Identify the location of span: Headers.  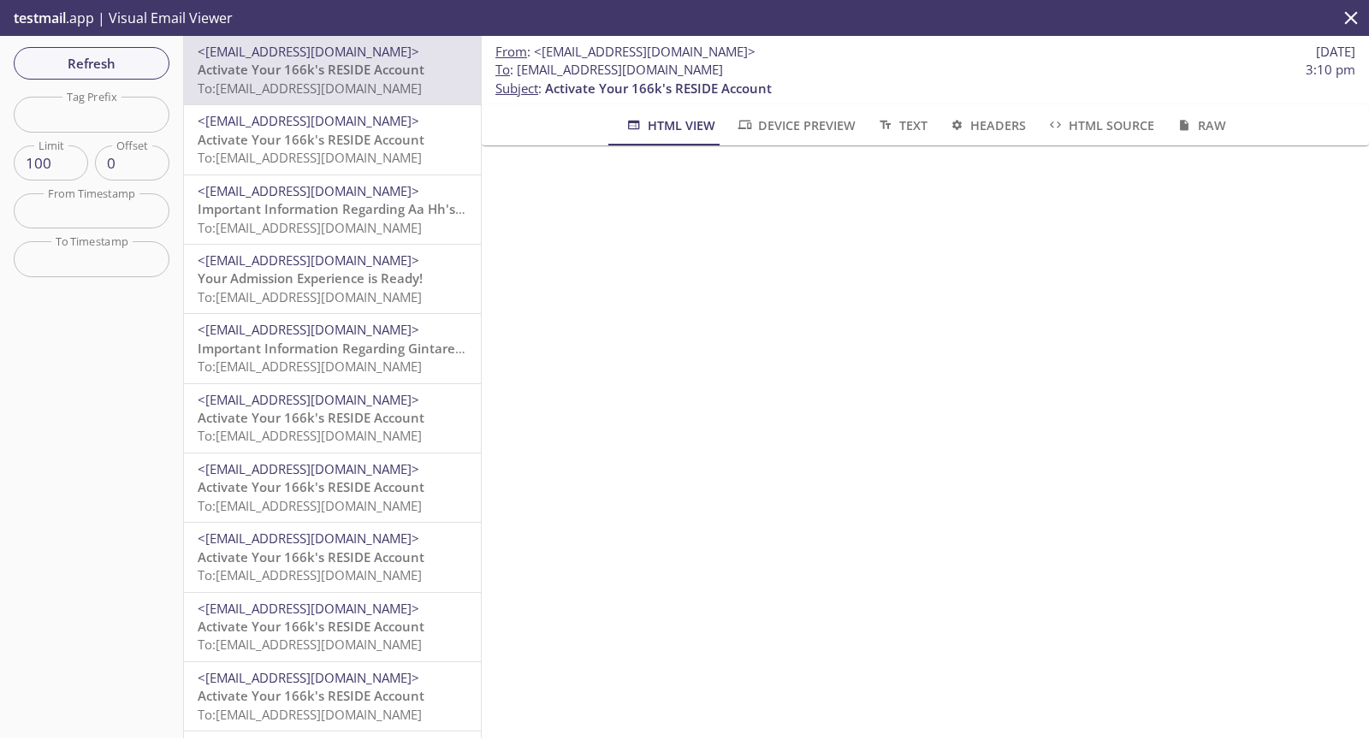
(987, 125).